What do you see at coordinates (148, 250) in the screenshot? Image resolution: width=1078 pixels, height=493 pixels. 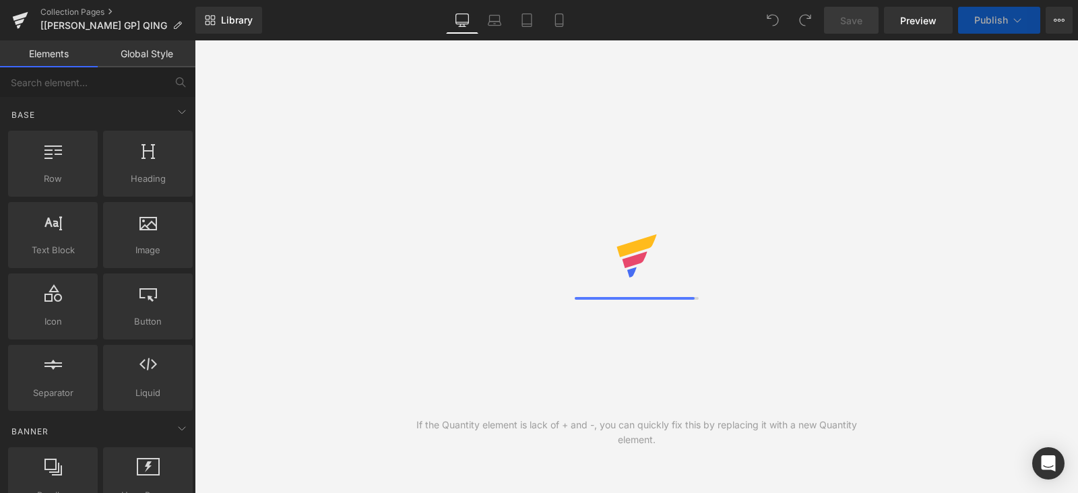 I see `span: Image` at bounding box center [148, 250].